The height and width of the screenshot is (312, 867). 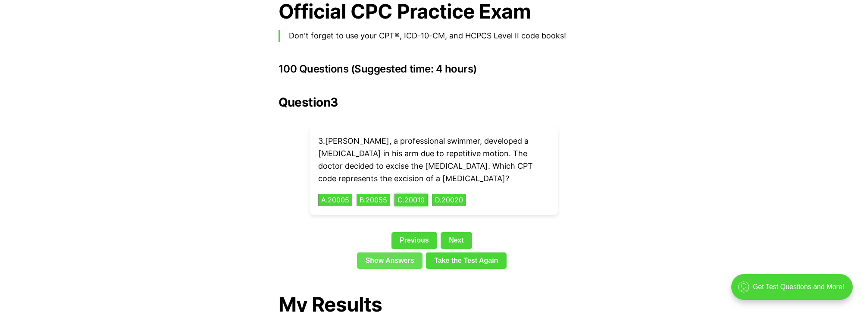 What do you see at coordinates (449, 200) in the screenshot?
I see `button: D.20020` at bounding box center [449, 200].